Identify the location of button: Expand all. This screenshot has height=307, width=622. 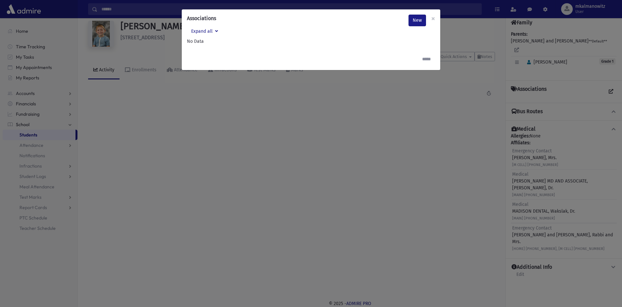
(204, 32).